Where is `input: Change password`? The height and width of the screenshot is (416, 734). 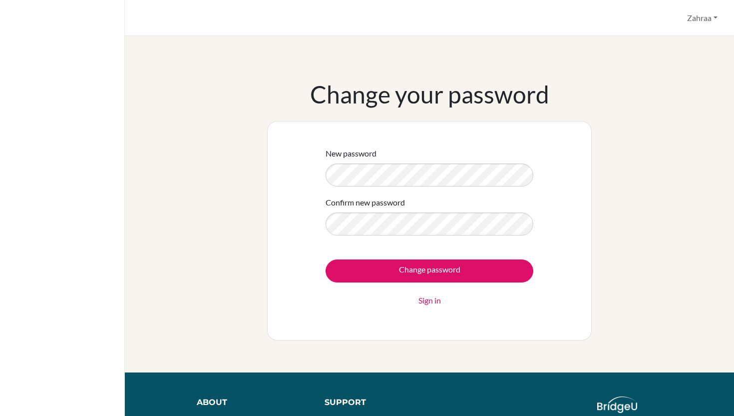 input: Change password is located at coordinates (430, 271).